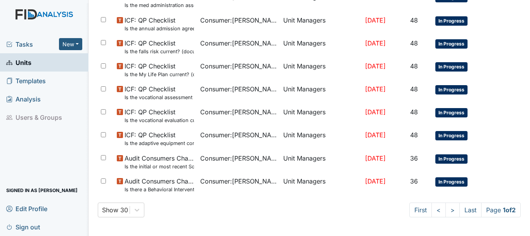 The height and width of the screenshot is (236, 530). I want to click on small: Is the vocational assessment current? (document the date in the comment section), so click(159, 97).